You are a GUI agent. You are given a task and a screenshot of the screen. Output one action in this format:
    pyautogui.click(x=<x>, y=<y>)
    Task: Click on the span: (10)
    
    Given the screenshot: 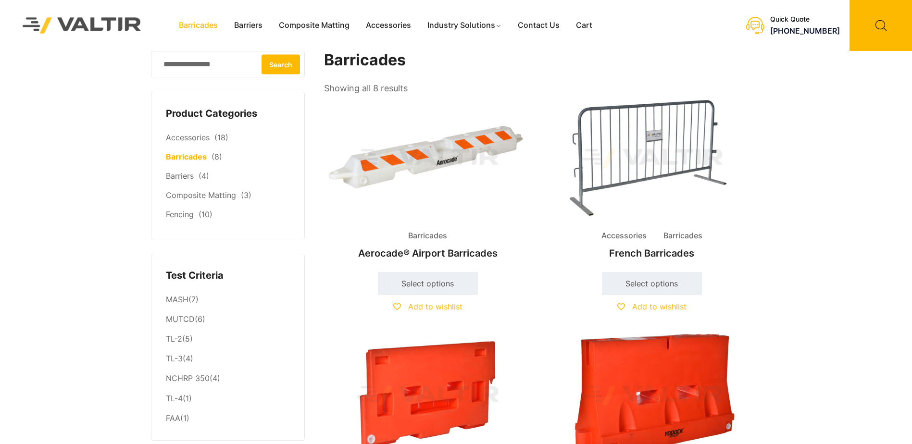 What is the action you would take?
    pyautogui.click(x=205, y=214)
    